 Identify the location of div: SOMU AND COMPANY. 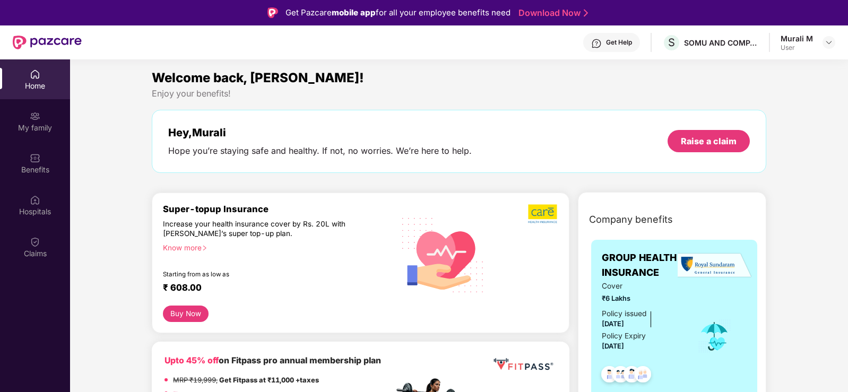
(721, 42).